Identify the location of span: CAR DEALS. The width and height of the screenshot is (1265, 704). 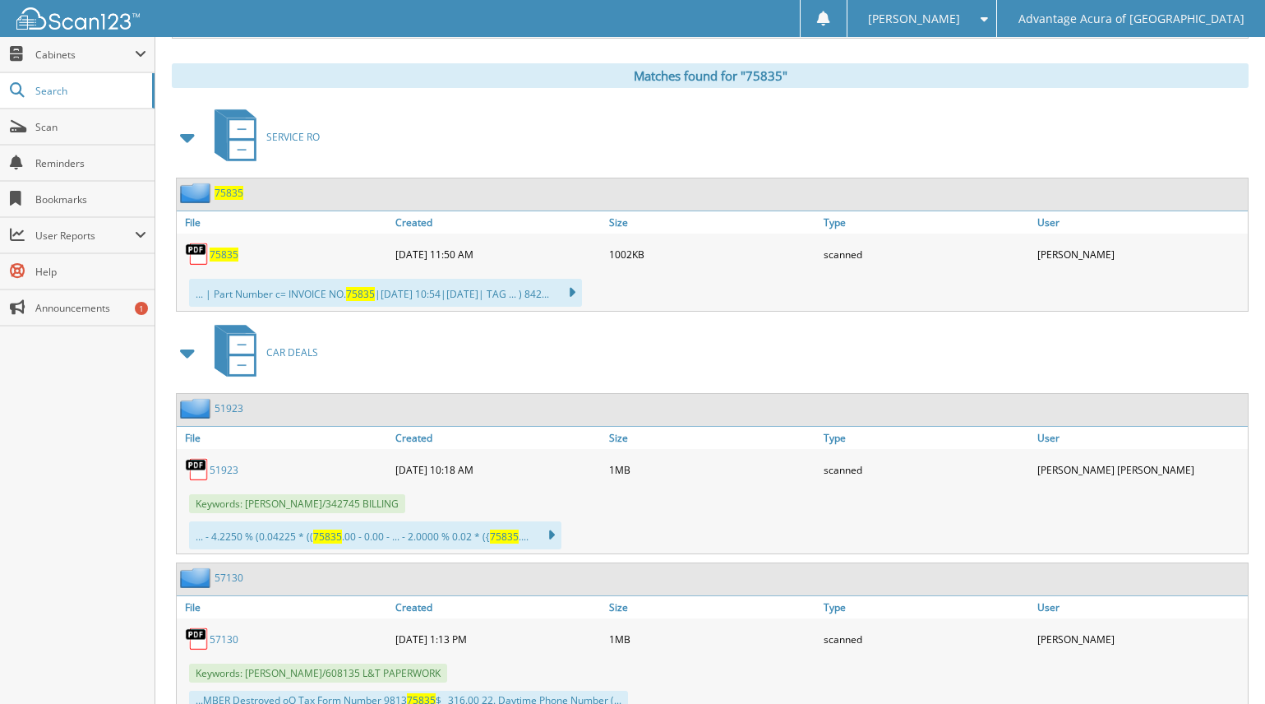
(292, 352).